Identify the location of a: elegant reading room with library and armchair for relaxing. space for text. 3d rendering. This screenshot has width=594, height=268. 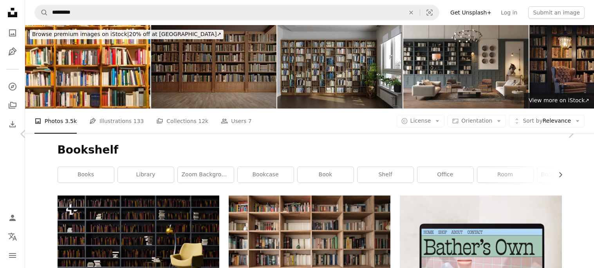
(138, 240).